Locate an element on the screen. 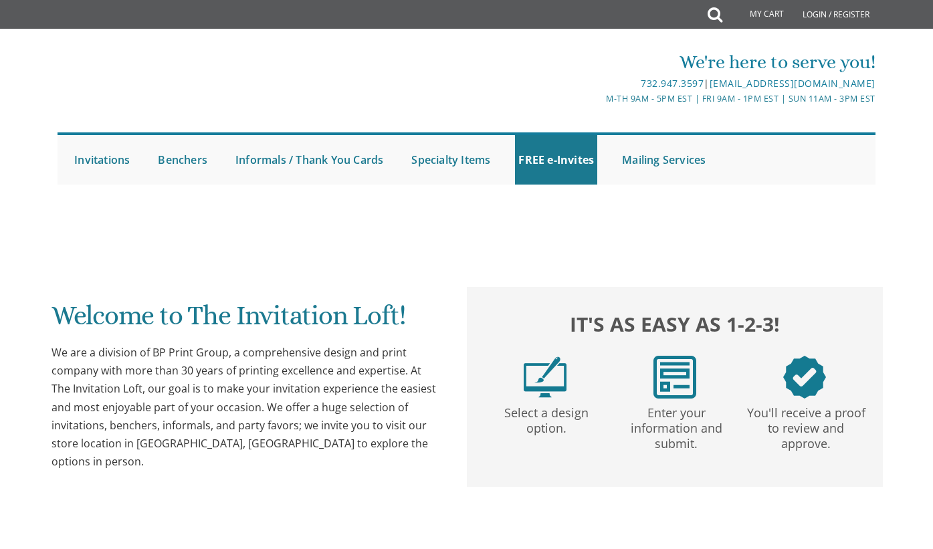 Image resolution: width=933 pixels, height=549 pixels. div: We are a division of BP Print Group, a comprehensive design and print company with more than 30 y... is located at coordinates (246, 407).